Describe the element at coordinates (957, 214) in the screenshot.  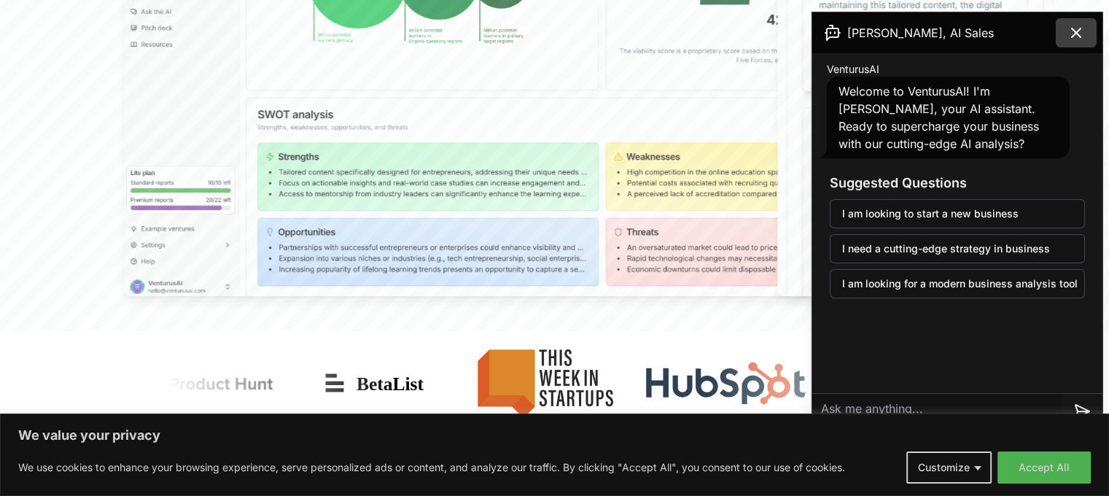
I see `button: I am looking to start a new business` at that location.